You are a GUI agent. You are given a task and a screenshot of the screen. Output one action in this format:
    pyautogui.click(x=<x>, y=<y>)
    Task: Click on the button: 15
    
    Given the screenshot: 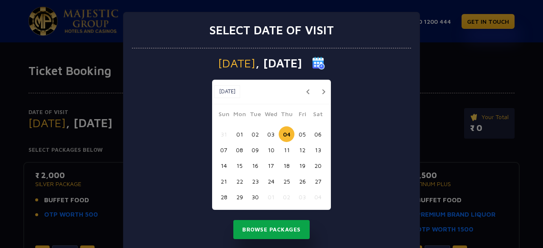 What is the action you would take?
    pyautogui.click(x=239, y=166)
    